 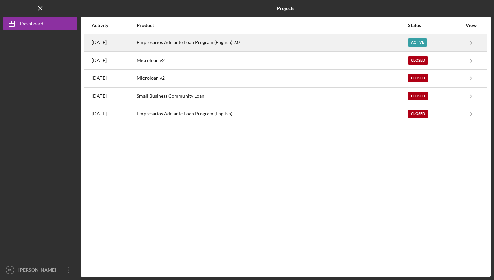 What do you see at coordinates (272, 25) in the screenshot?
I see `div: Product` at bounding box center [272, 25].